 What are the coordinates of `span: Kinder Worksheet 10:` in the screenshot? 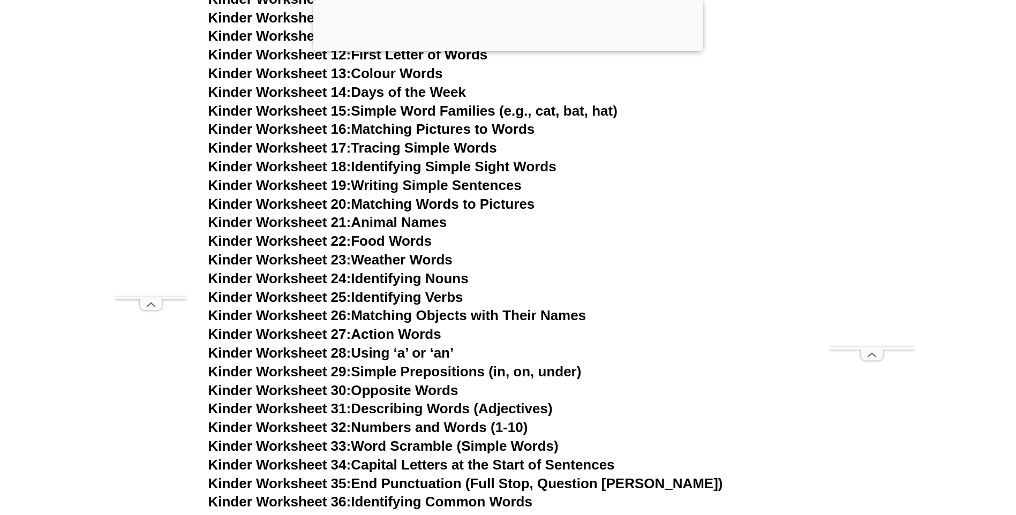 It's located at (279, 18).